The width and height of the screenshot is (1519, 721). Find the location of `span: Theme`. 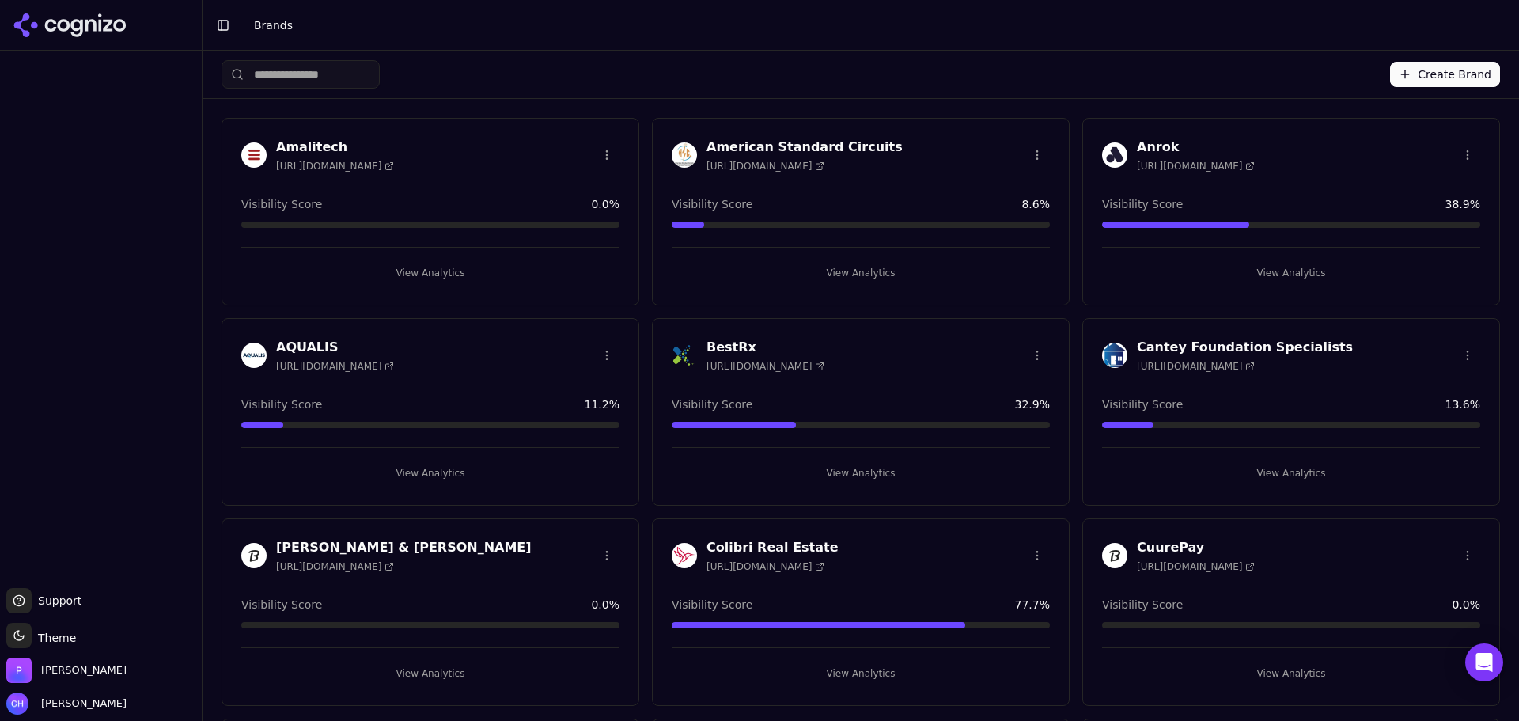

span: Theme is located at coordinates (54, 638).